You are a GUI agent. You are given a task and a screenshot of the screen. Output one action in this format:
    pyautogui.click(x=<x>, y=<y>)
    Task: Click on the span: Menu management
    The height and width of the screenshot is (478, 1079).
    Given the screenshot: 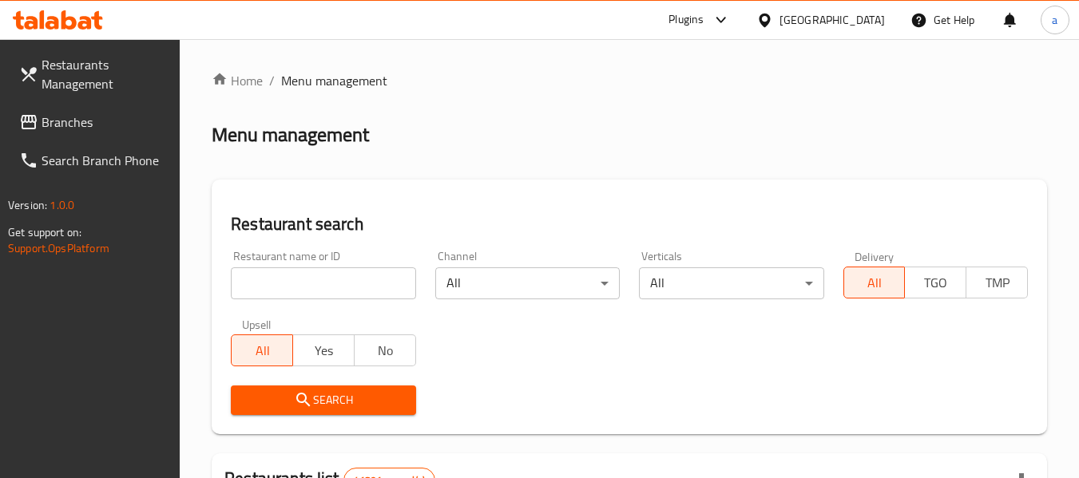 What is the action you would take?
    pyautogui.click(x=334, y=81)
    